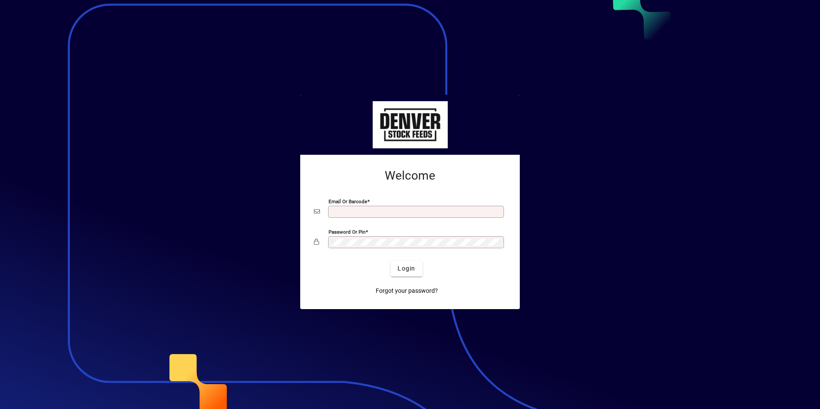 The width and height of the screenshot is (820, 409). I want to click on span: Login, so click(406, 269).